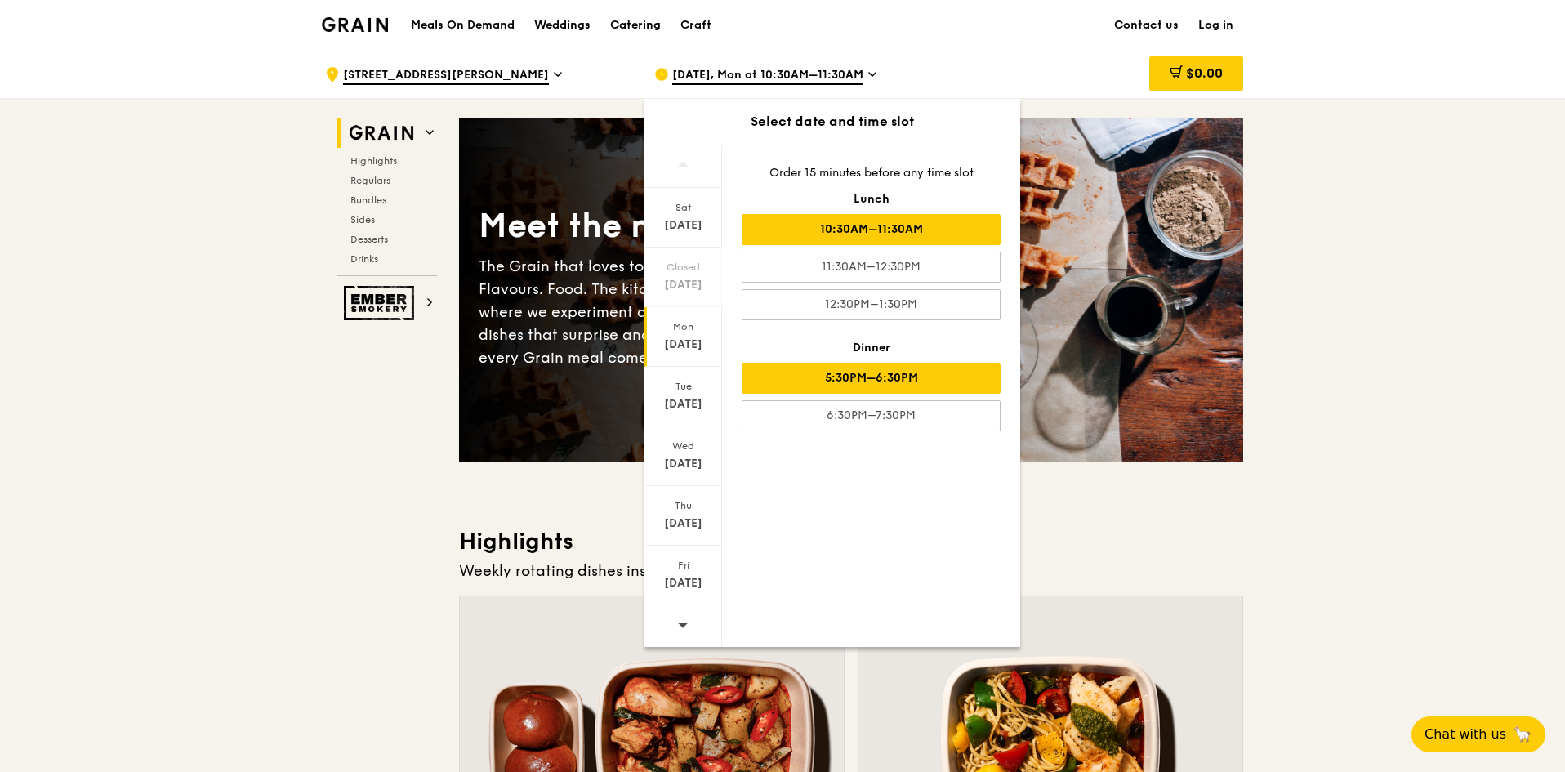 Image resolution: width=1565 pixels, height=772 pixels. Describe the element at coordinates (364, 259) in the screenshot. I see `span: Drinks` at that location.